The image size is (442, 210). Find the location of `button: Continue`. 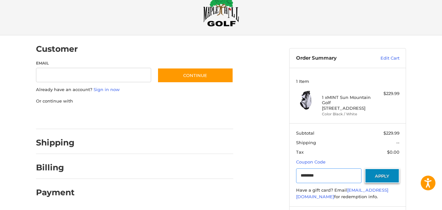

button: Continue is located at coordinates (195, 75).